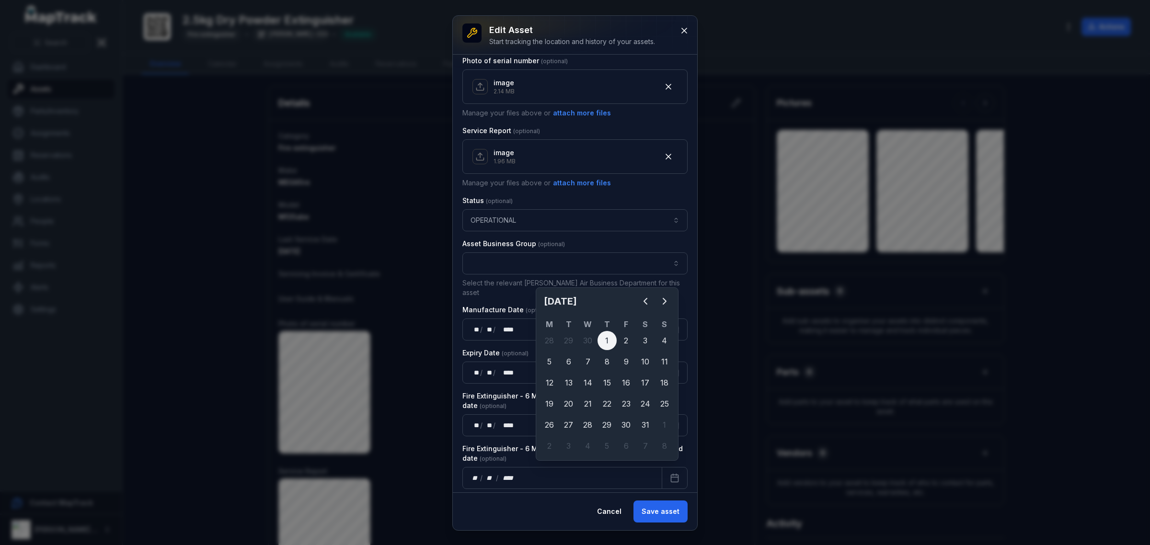 Image resolution: width=1150 pixels, height=545 pixels. What do you see at coordinates (569, 383) in the screenshot?
I see `div: Tuesday 13 May 2025` at bounding box center [569, 383].